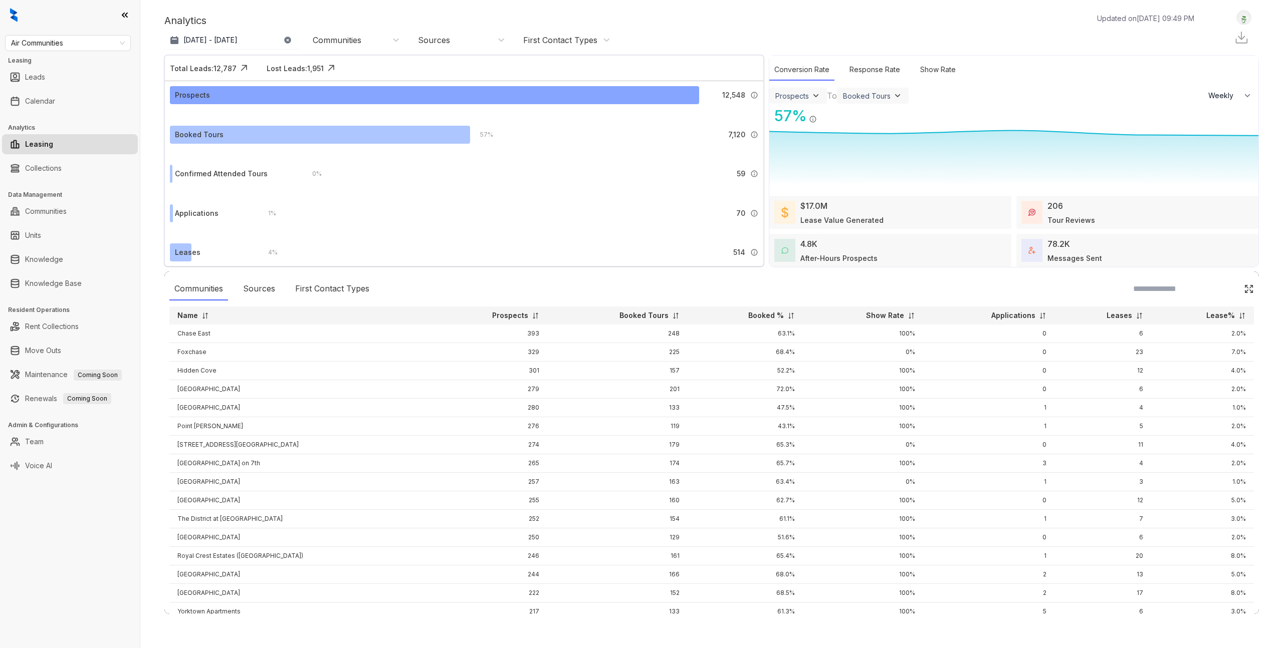 This screenshot has width=1283, height=648. Describe the element at coordinates (70, 260) in the screenshot. I see `li: Knowledge` at that location.